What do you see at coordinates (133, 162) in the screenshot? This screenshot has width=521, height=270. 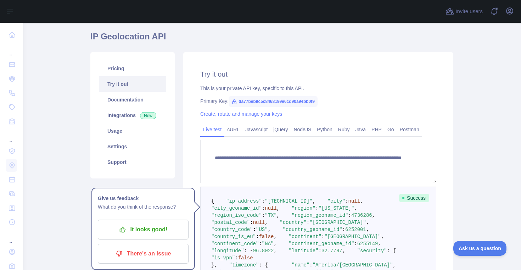 I see `a: Support` at bounding box center [133, 162].